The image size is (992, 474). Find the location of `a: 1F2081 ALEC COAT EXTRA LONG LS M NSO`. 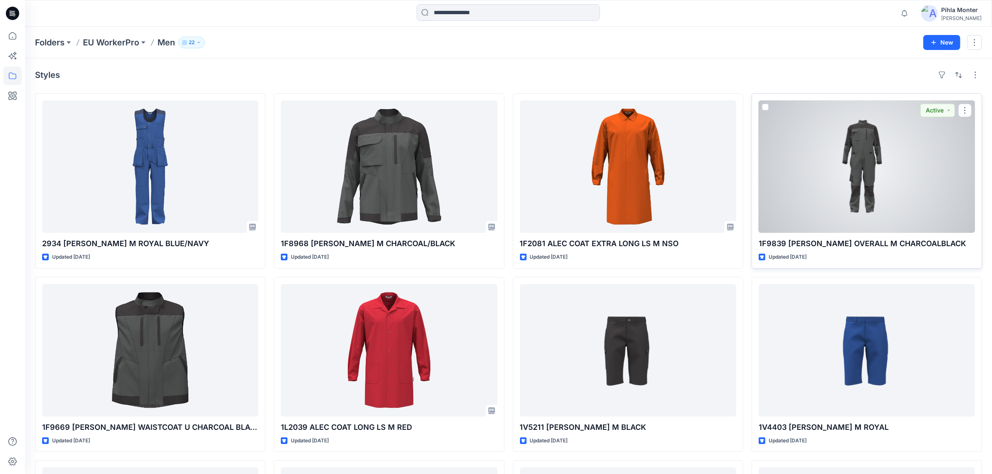

a: 1F2081 ALEC COAT EXTRA LONG LS M NSO is located at coordinates (628, 167).